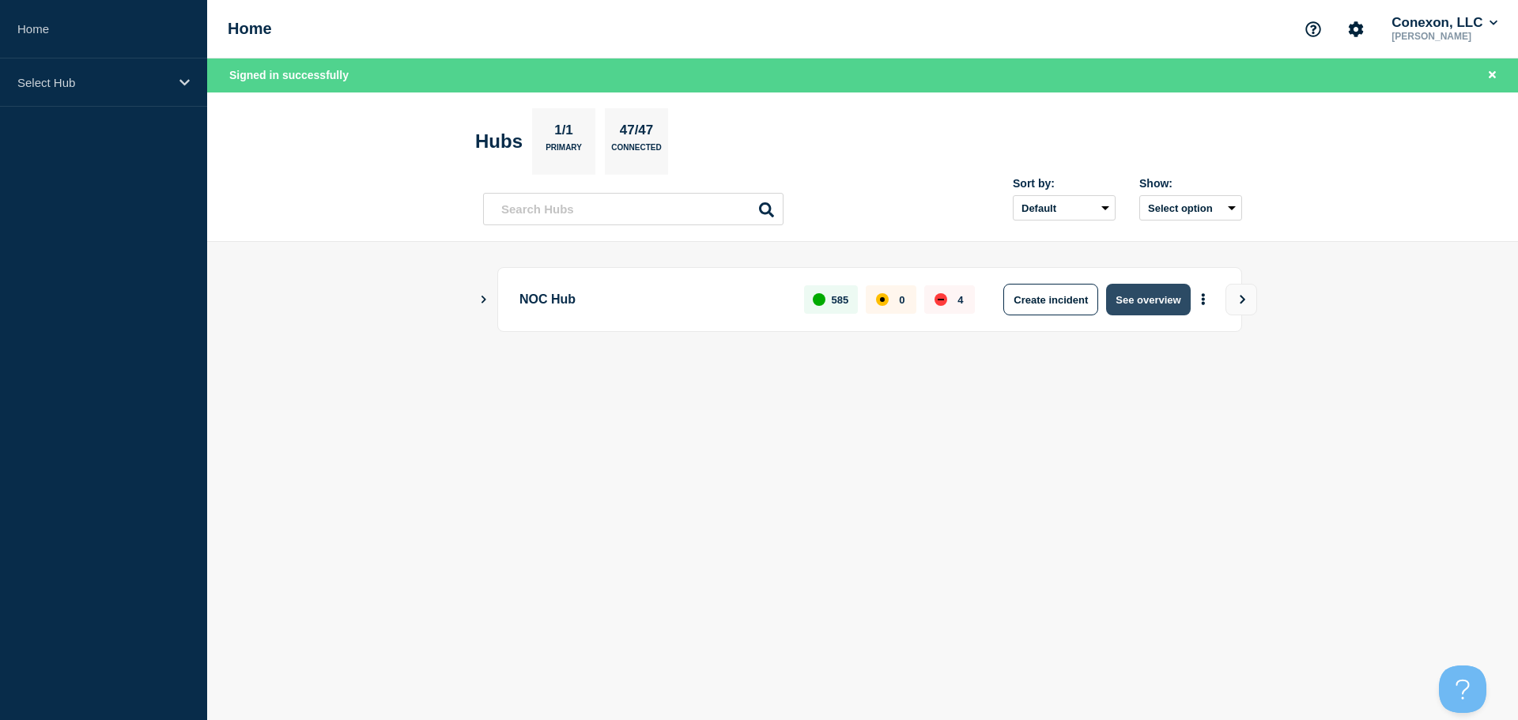  What do you see at coordinates (289, 75) in the screenshot?
I see `span: Signed in successfully` at bounding box center [289, 75].